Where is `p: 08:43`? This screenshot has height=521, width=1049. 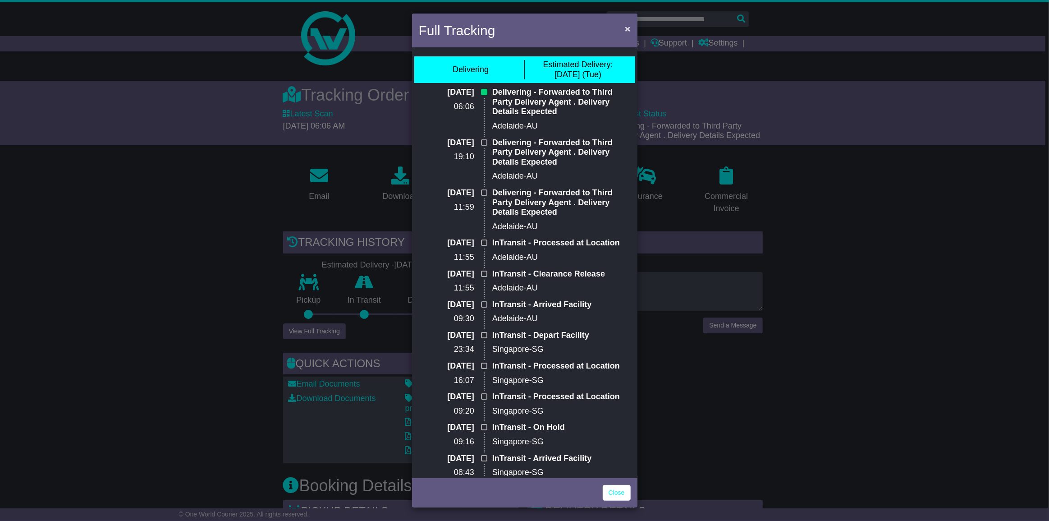 p: 08:43 is located at coordinates (446, 472).